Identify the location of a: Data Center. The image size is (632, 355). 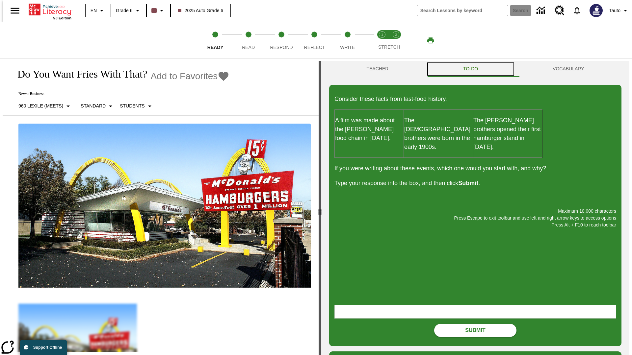
(541, 11).